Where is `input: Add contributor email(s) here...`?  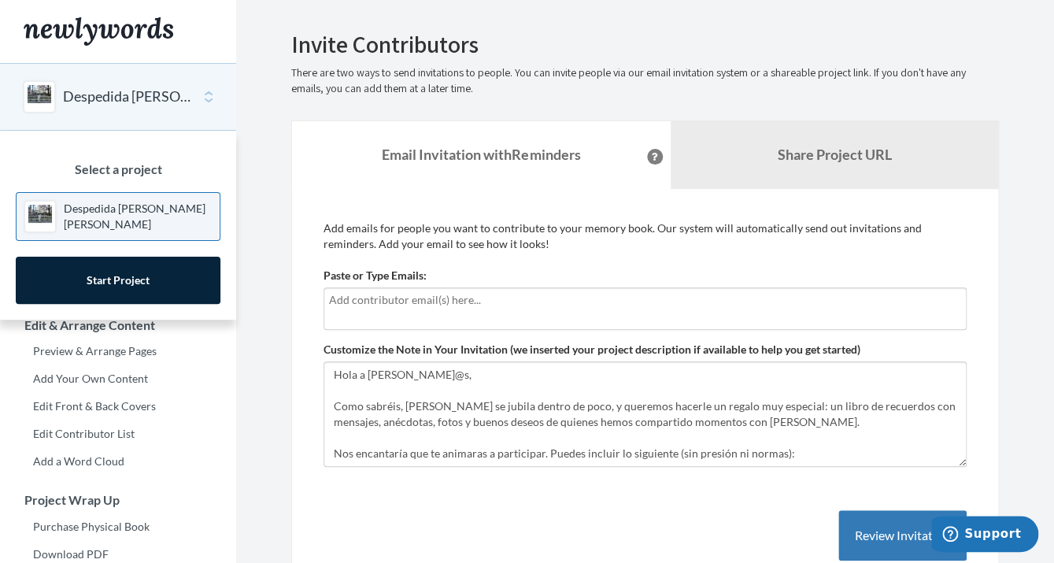
input: Add contributor email(s) here... is located at coordinates (645, 300).